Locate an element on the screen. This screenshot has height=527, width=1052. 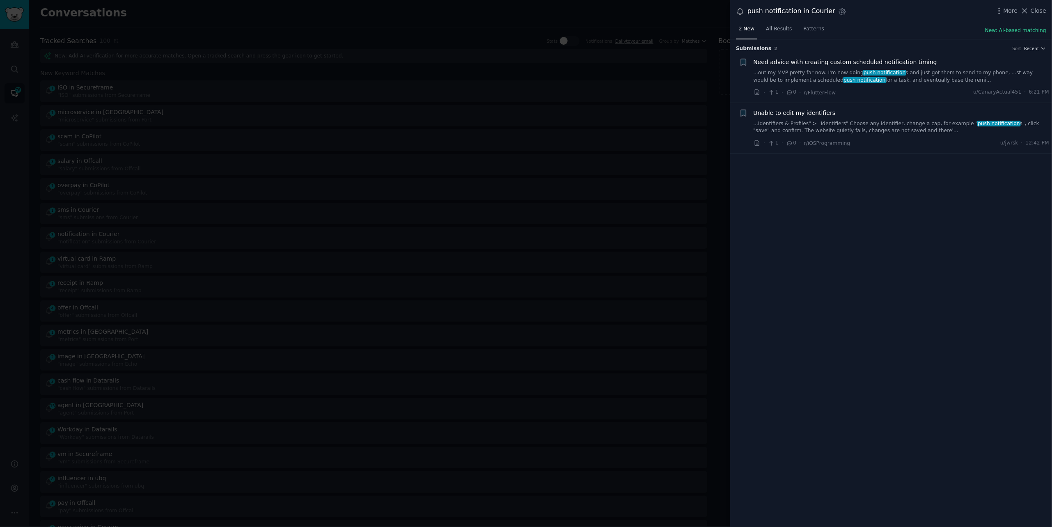
span: Need advice with creating custom scheduled notification timing is located at coordinates (845, 62).